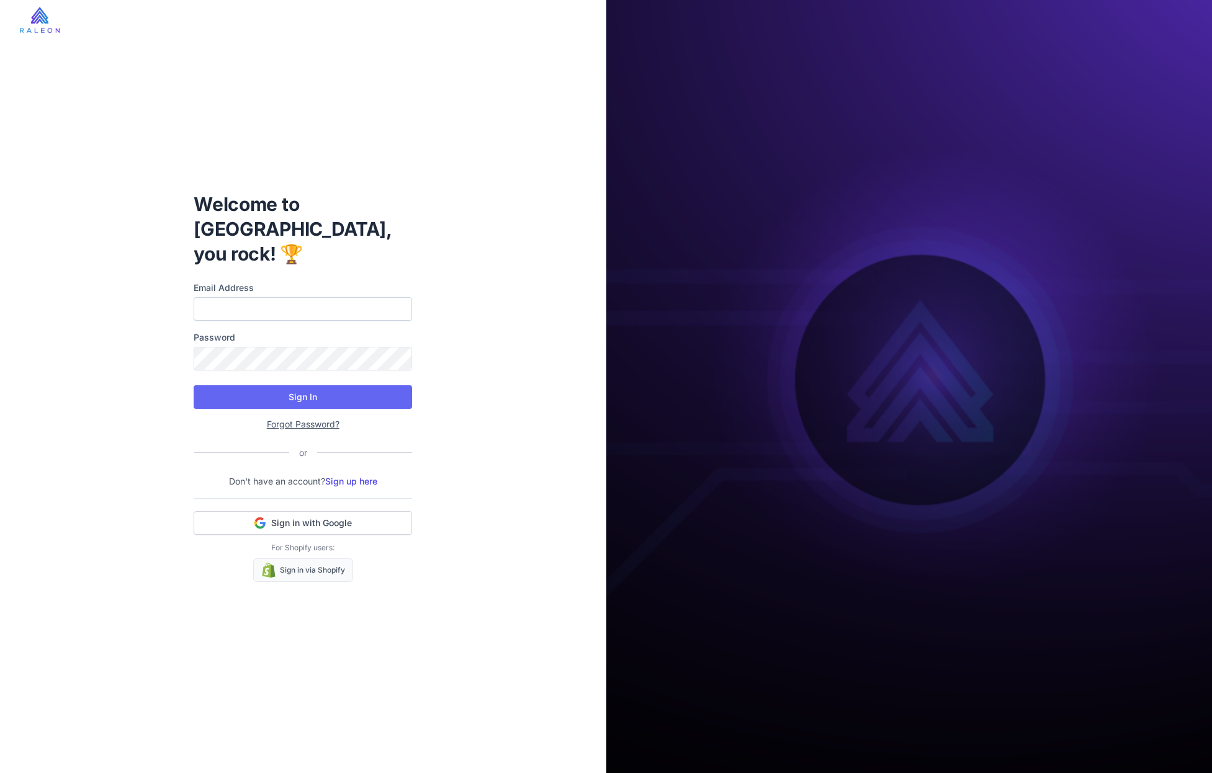  Describe the element at coordinates (303, 424) in the screenshot. I see `a: Forgot Password?` at that location.